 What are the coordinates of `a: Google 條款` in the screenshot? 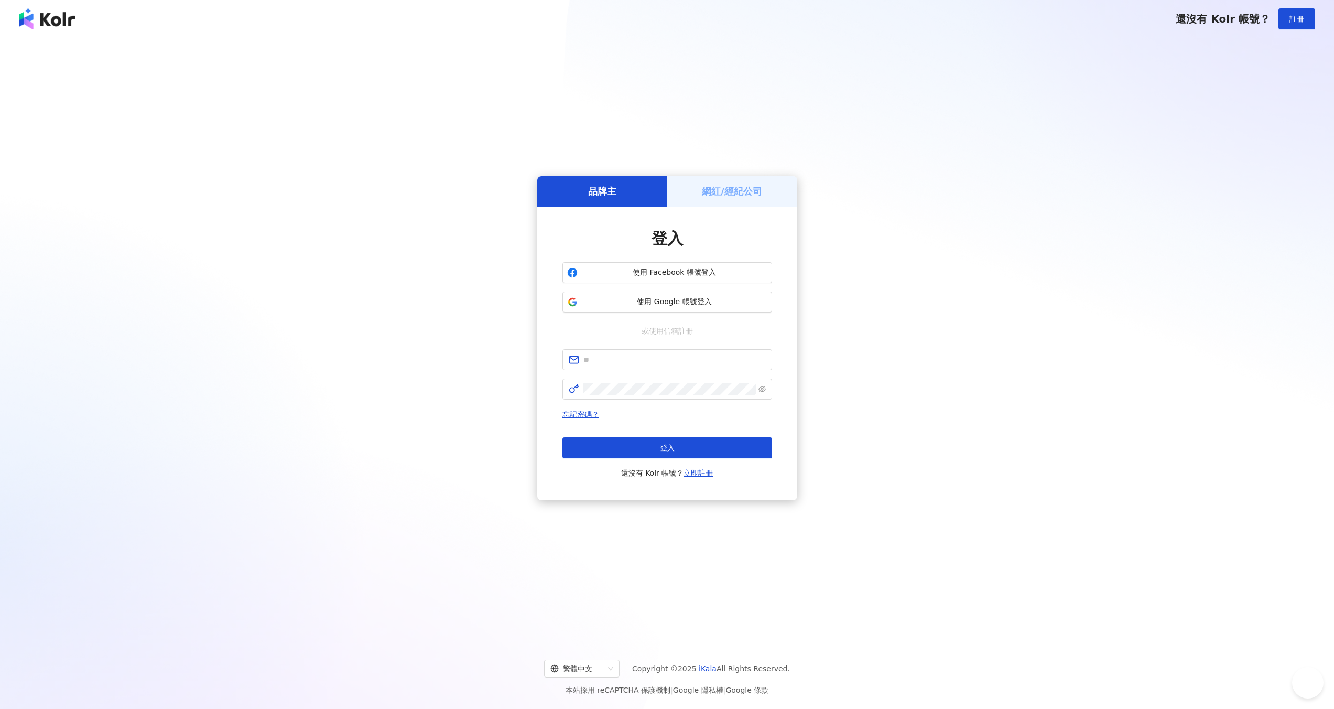 It's located at (747, 690).